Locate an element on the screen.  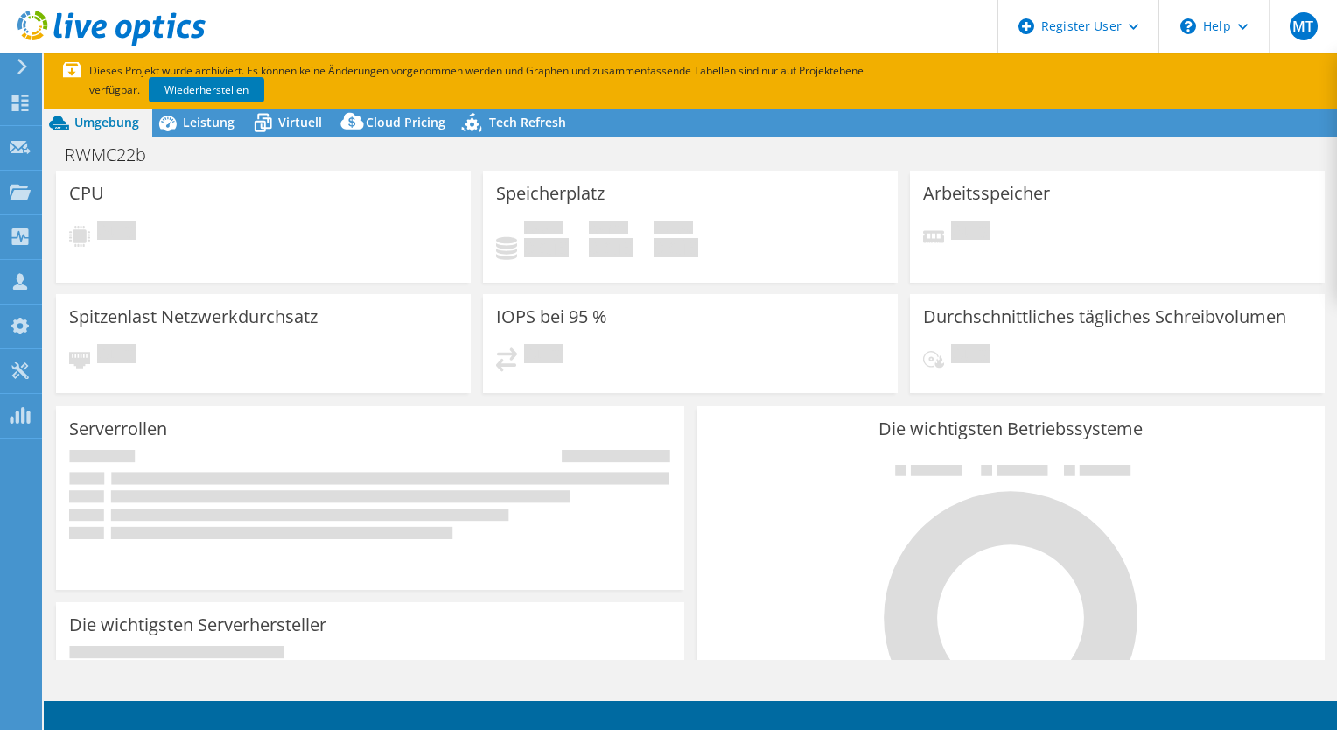
h3: IOPS bei 95 % is located at coordinates (551, 317).